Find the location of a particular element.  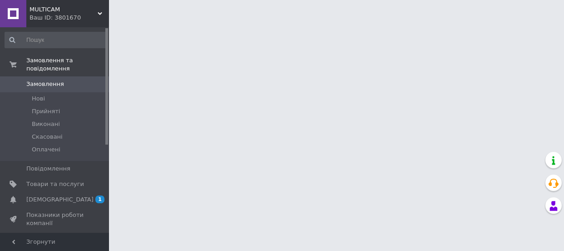

span: Повідомлення is located at coordinates (48, 168).